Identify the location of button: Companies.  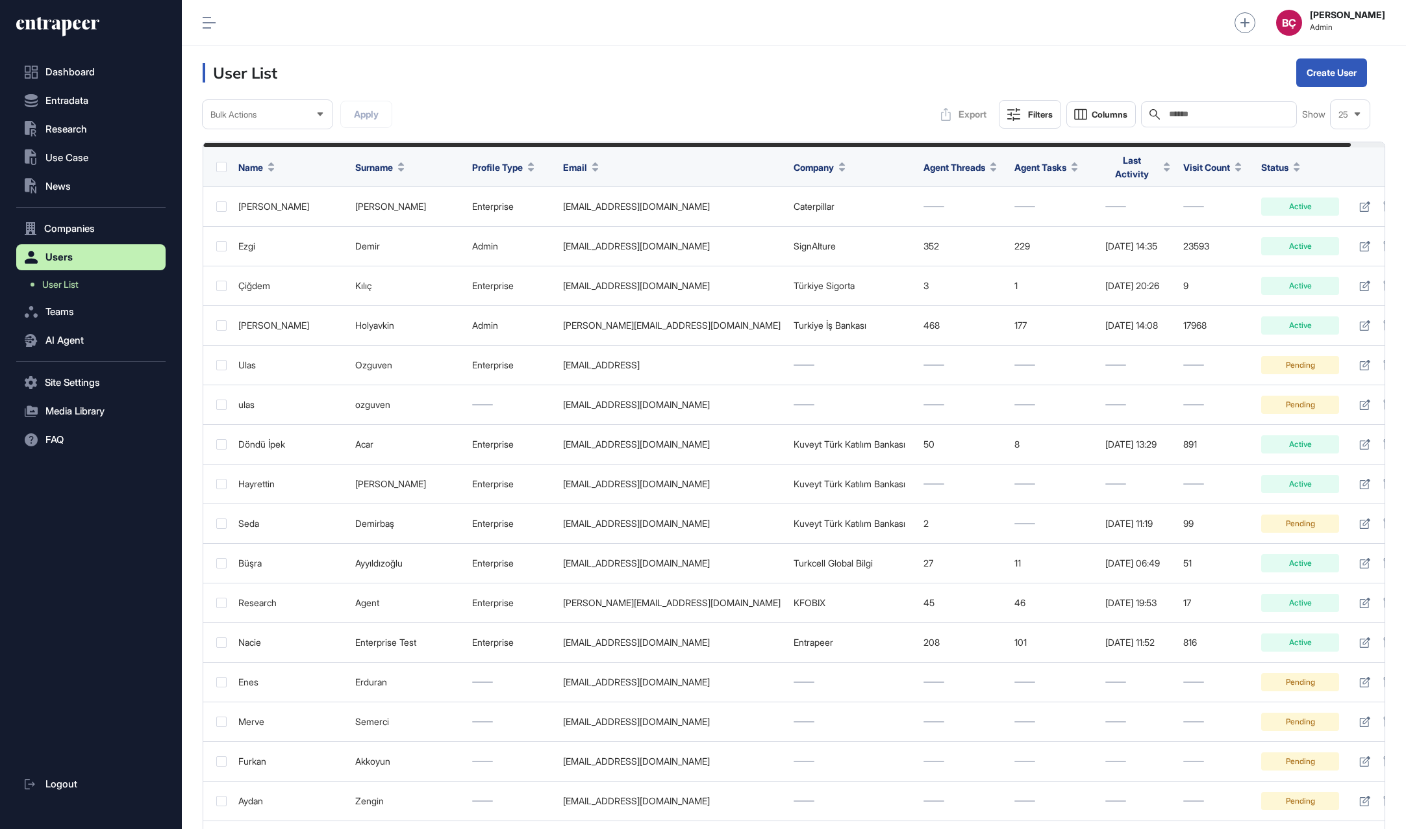
(91, 229).